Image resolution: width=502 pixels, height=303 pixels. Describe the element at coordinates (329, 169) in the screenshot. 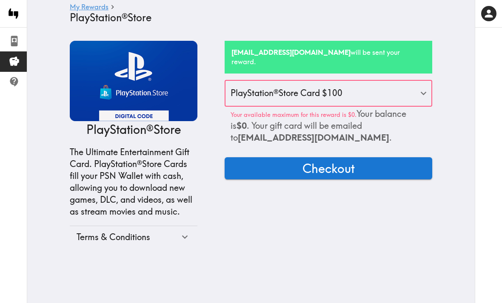

I see `span: Checkout` at that location.